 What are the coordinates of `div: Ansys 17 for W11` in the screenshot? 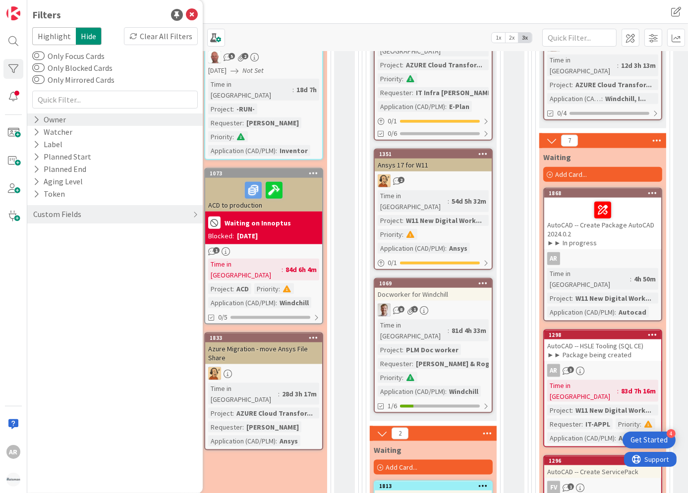 It's located at (433, 165).